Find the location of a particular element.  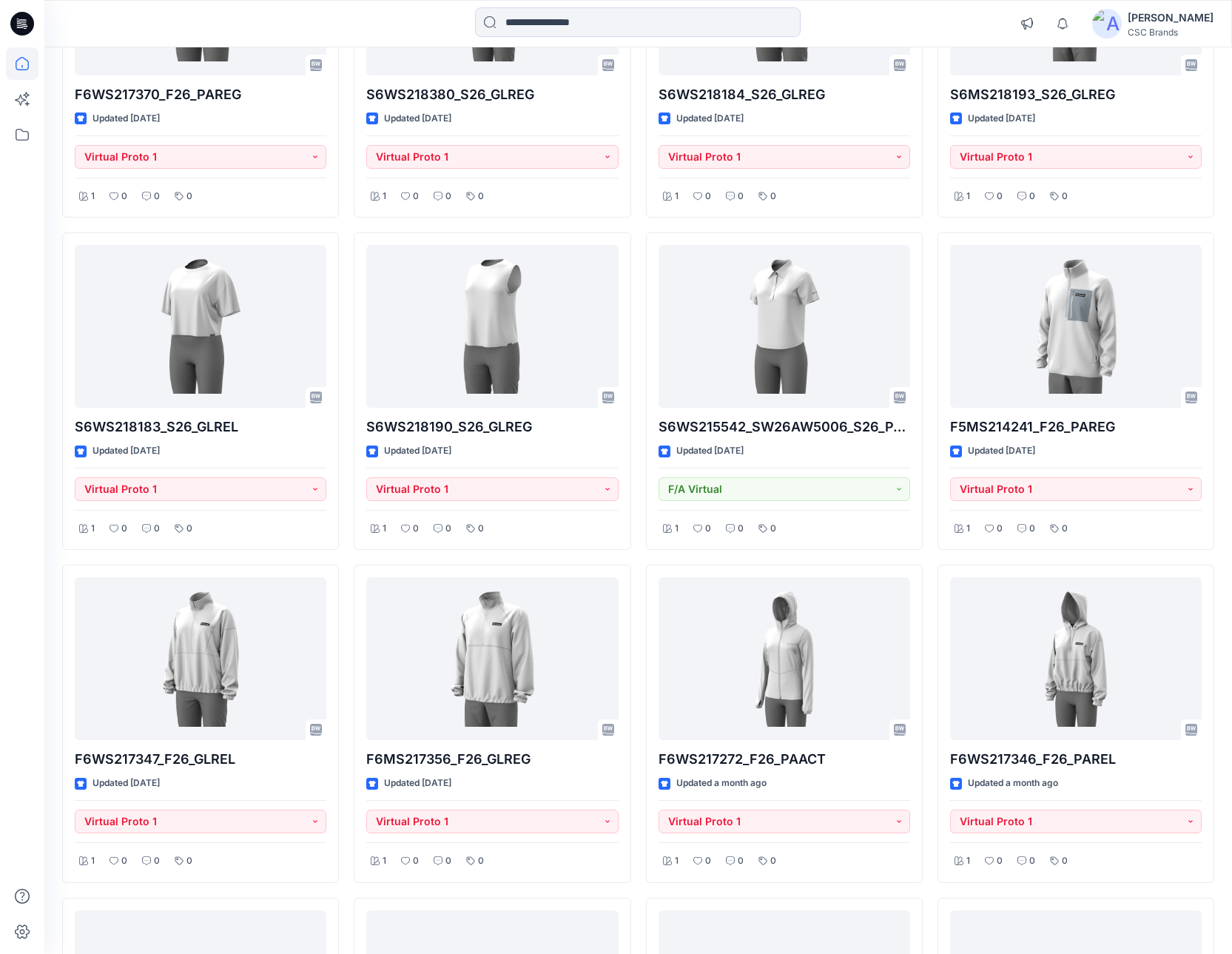

p: S6WS218380_S26_GLREG is located at coordinates (492, 95).